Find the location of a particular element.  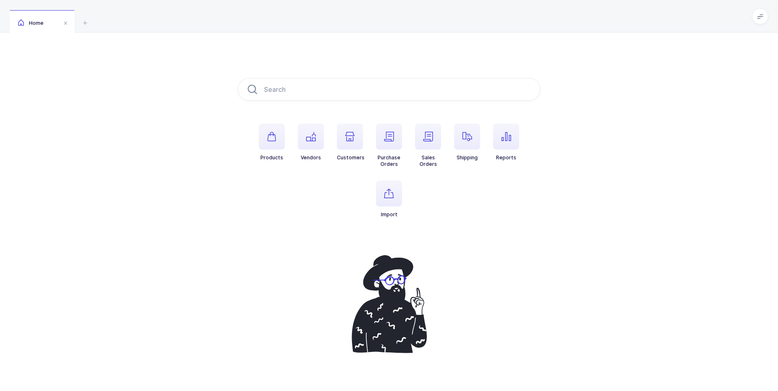

button: Products is located at coordinates (272, 142).